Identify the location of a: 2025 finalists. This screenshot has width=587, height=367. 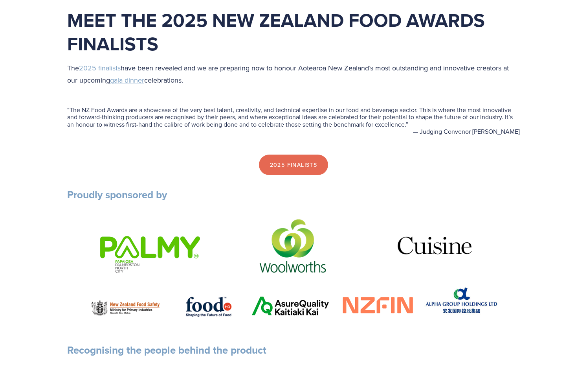
(100, 68).